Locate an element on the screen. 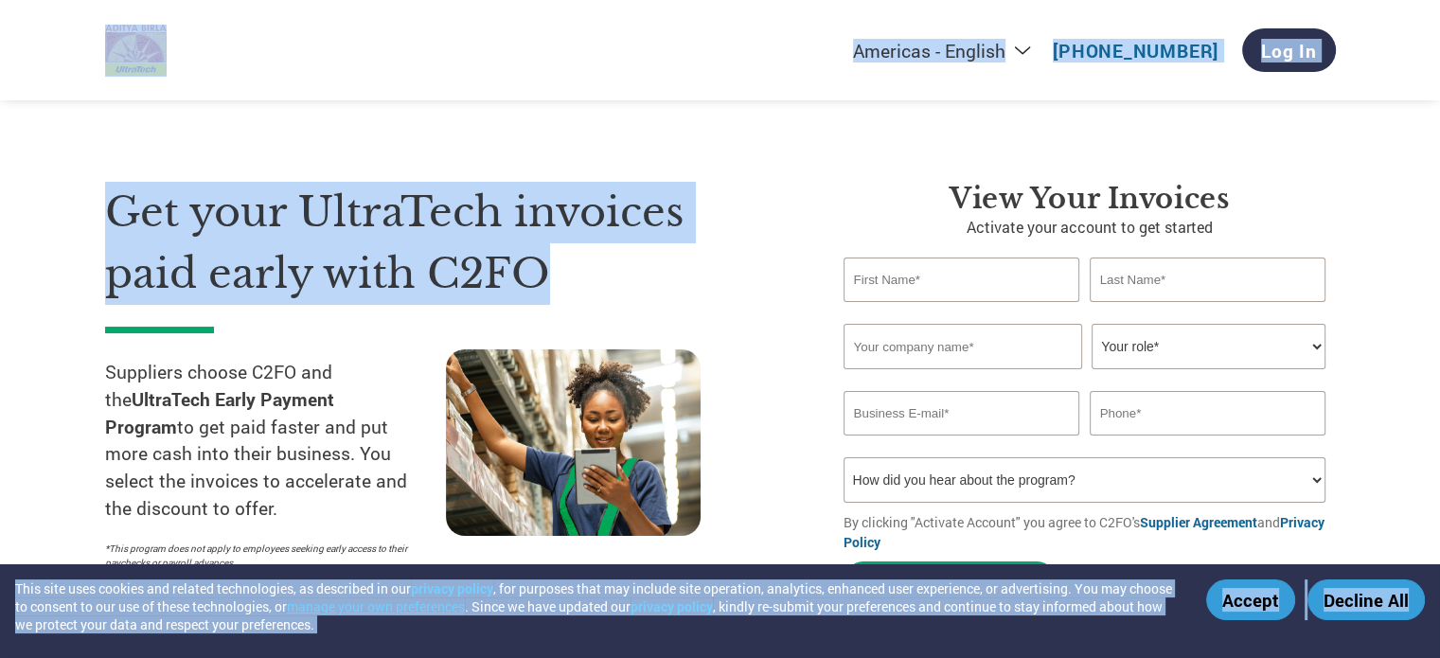 The width and height of the screenshot is (1440, 658). p: *This program does not apply to employees seeking early access to their paychecks or payroll adva... is located at coordinates (266, 556).